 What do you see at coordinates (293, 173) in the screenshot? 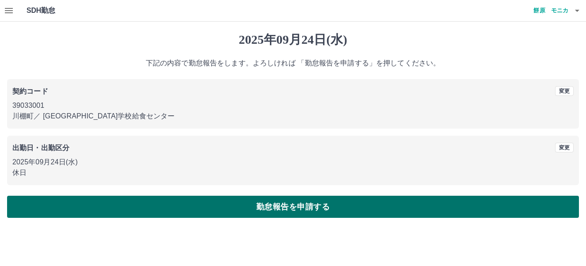
I see `p: 休日` at bounding box center [293, 173].